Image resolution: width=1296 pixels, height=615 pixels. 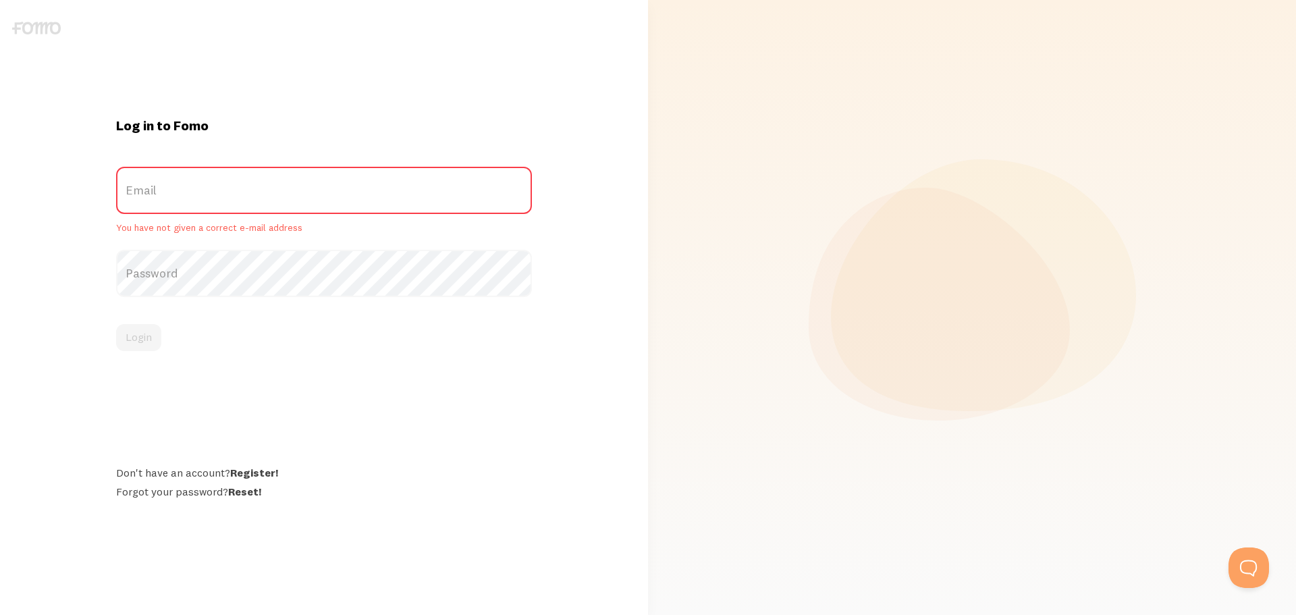 What do you see at coordinates (36, 28) in the screenshot?
I see `img: fomo-logo-gray-b99e0e8ada9f9040e2984d0d95b3b12da0074ffd48d1e5cb62ac37fc77b0b268.svg` at bounding box center [36, 28].